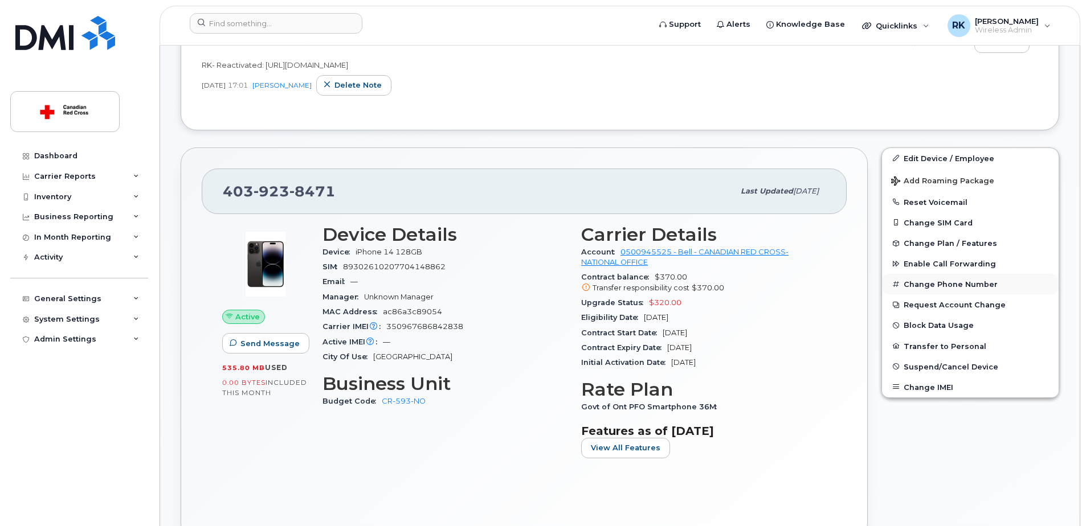 This screenshot has height=526, width=1086. Describe the element at coordinates (612, 317) in the screenshot. I see `span: Eligibility Date` at that location.